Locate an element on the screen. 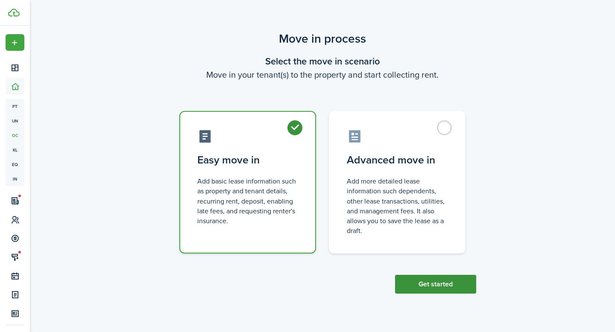 The image size is (615, 332). a: oc is located at coordinates (15, 135).